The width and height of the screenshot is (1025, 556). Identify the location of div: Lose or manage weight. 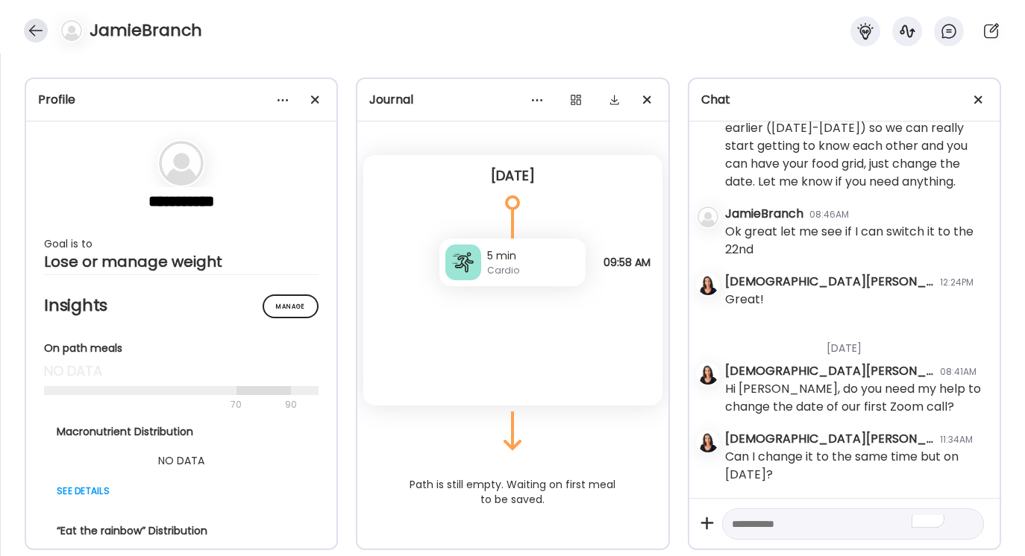
(181, 262).